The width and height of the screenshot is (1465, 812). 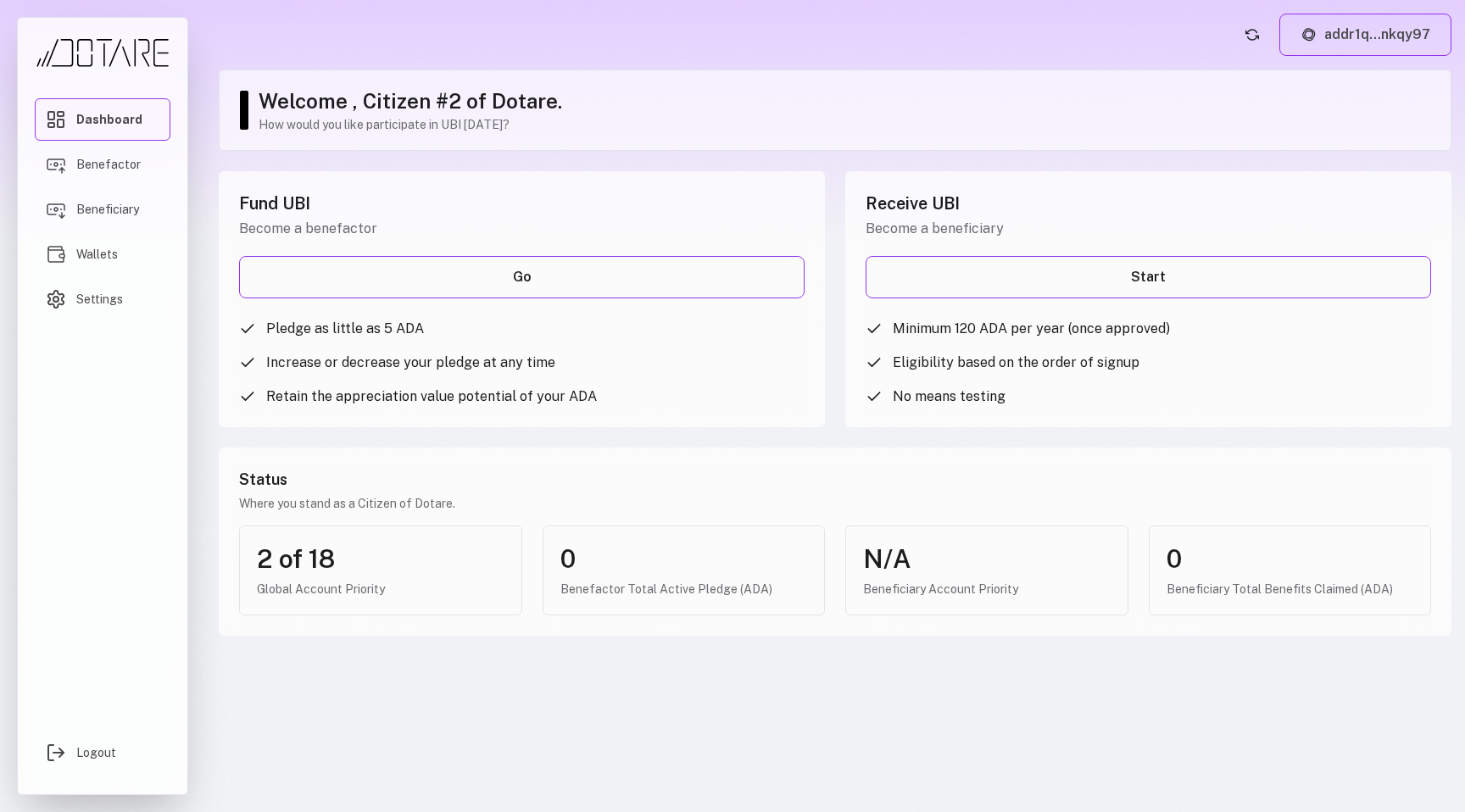 What do you see at coordinates (411, 363) in the screenshot?
I see `span: Increase or decrease your pledge at any time` at bounding box center [411, 363].